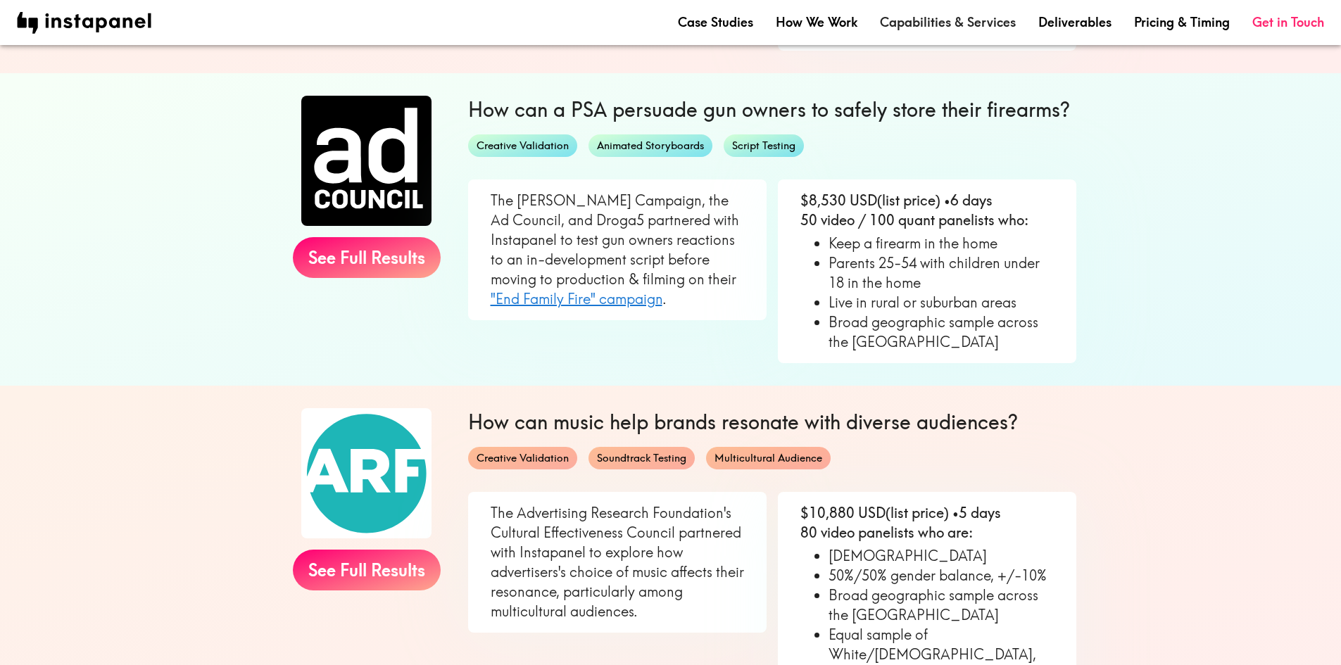  I want to click on li: 50%/50% gender balance, +/-10%, so click(942, 576).